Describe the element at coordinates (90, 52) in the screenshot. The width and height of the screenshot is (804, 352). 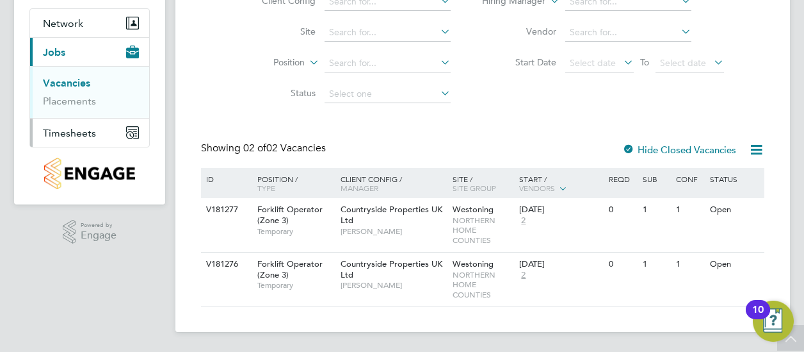
I see `button: Jobs` at that location.